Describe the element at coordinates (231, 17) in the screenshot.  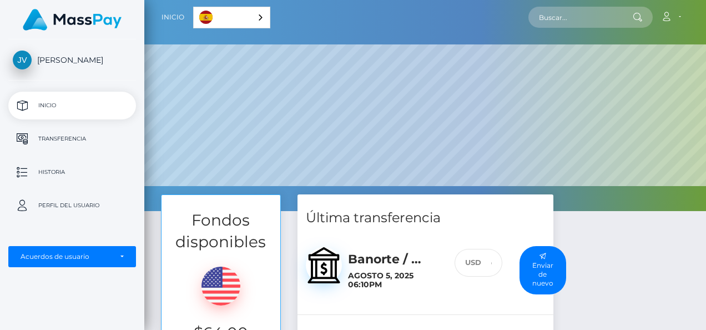
I see `div: Language` at that location.